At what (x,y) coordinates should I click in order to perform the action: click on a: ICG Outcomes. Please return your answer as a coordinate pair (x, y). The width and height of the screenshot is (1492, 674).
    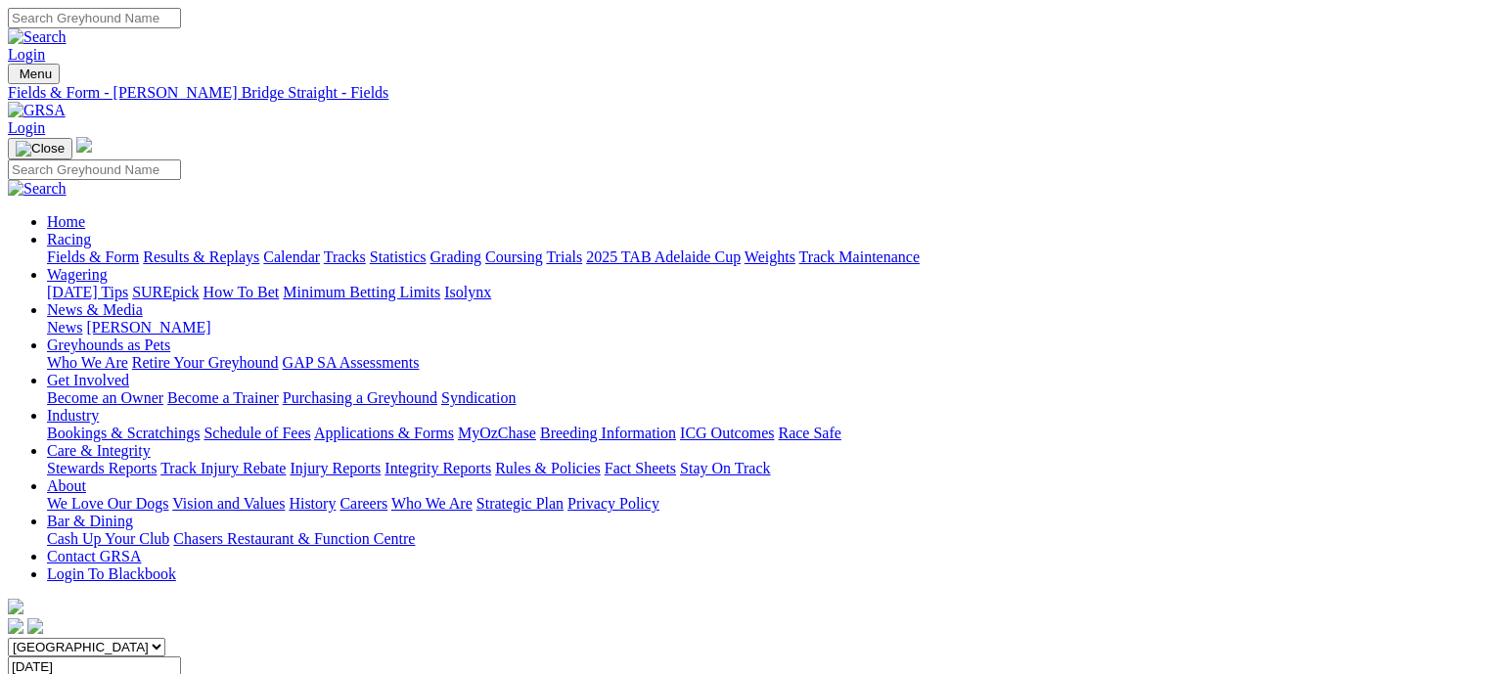
    Looking at the image, I should click on (727, 432).